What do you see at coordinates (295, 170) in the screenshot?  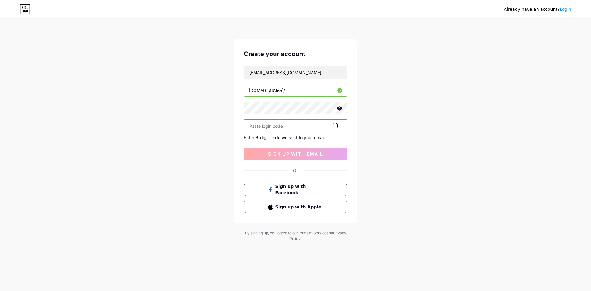 I see `div: Or` at bounding box center [295, 170].